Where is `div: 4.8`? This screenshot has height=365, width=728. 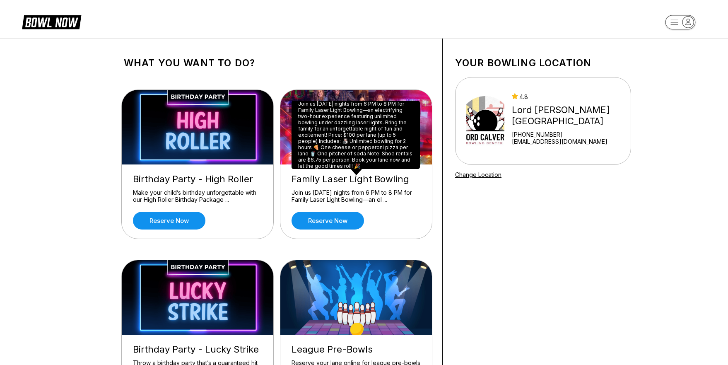
div: 4.8 is located at coordinates (570, 97).